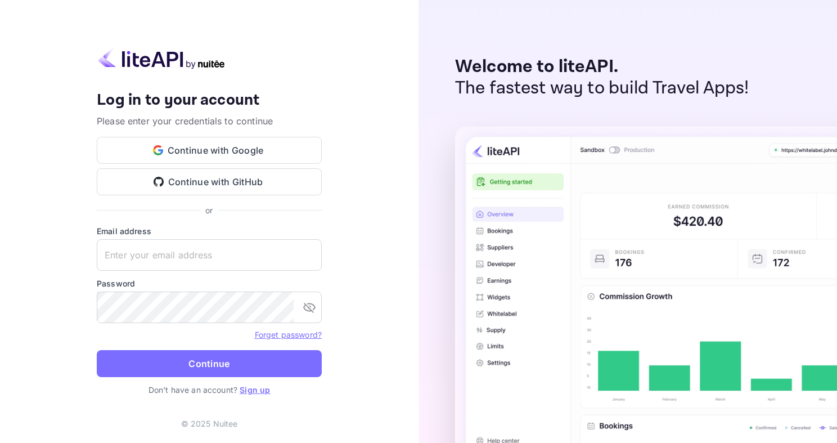 This screenshot has width=837, height=443. I want to click on p: © 2025 Nuitee, so click(209, 423).